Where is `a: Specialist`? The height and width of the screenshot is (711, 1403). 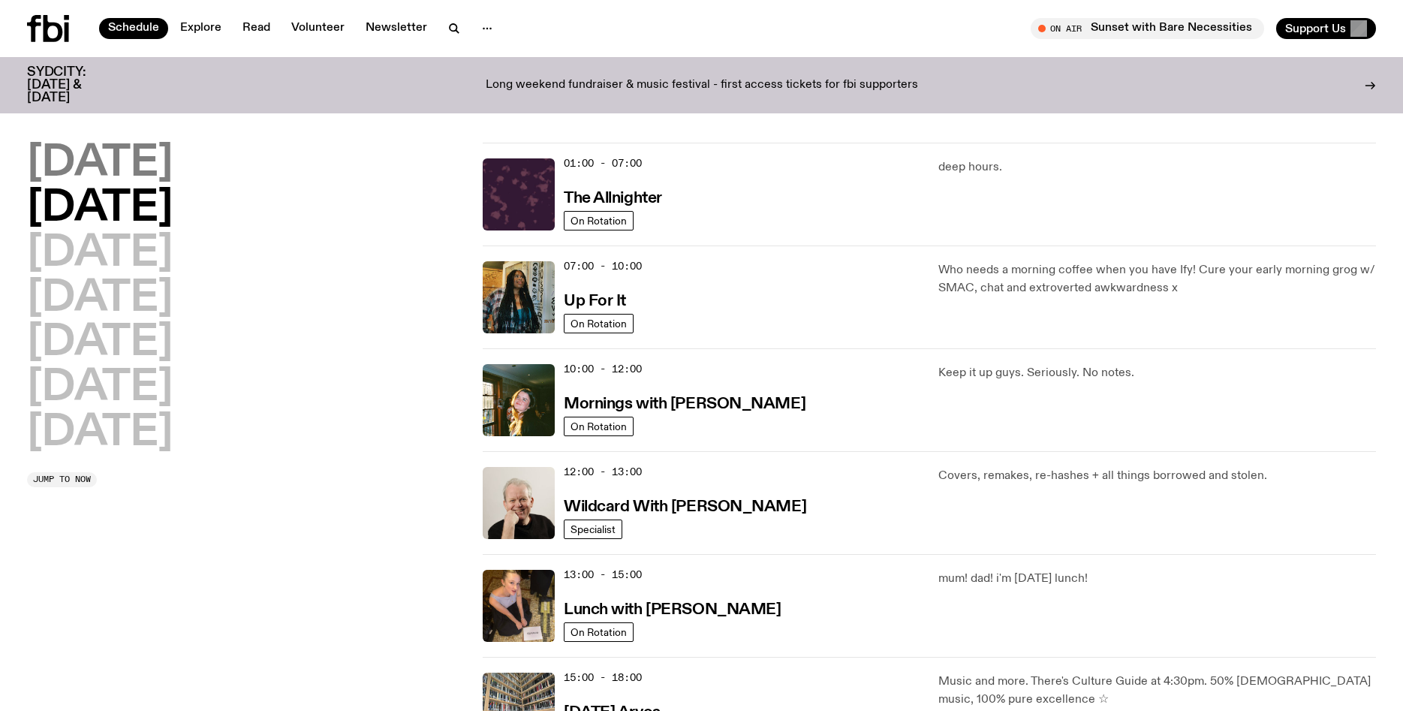
a: Specialist is located at coordinates (593, 529).